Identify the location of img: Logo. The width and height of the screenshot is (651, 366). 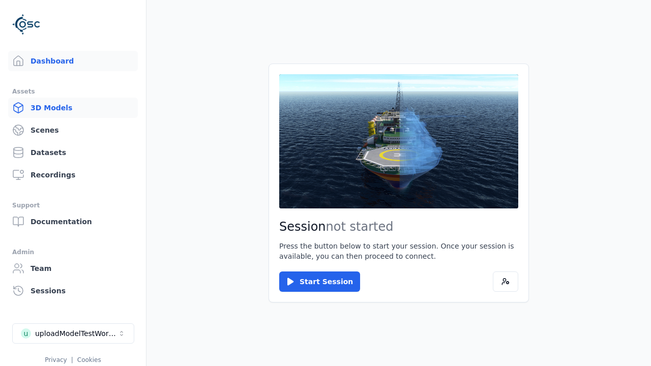
(26, 24).